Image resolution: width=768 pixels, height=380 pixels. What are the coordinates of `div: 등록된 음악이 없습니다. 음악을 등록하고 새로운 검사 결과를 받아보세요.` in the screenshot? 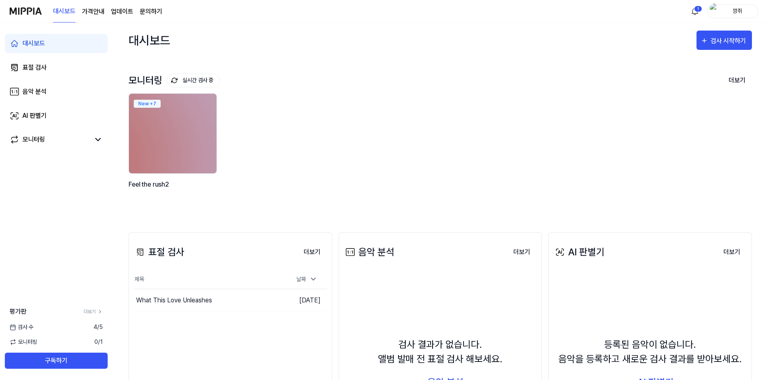 It's located at (650, 351).